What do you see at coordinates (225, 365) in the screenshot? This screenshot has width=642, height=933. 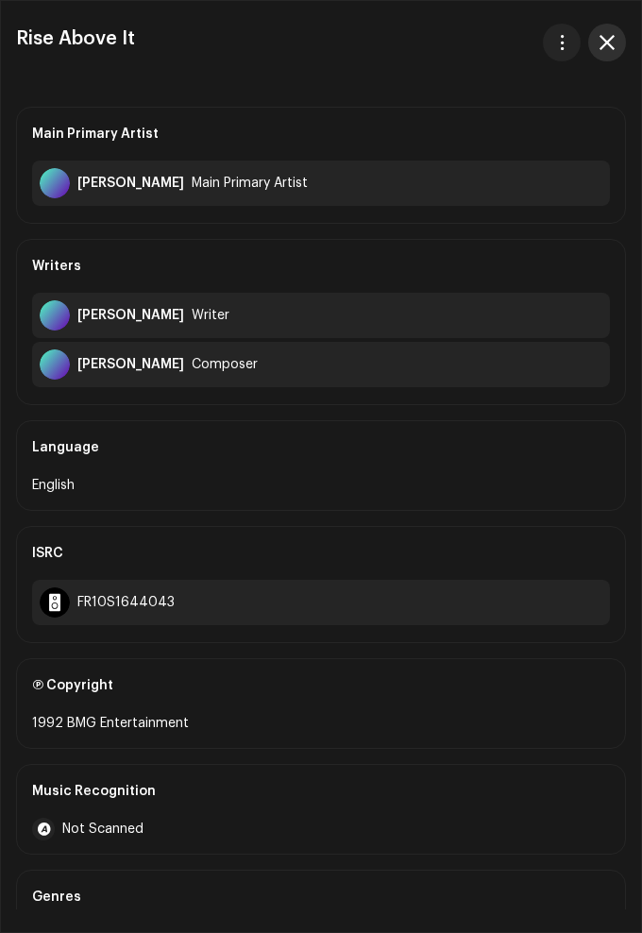 I see `div: Composer` at bounding box center [225, 365].